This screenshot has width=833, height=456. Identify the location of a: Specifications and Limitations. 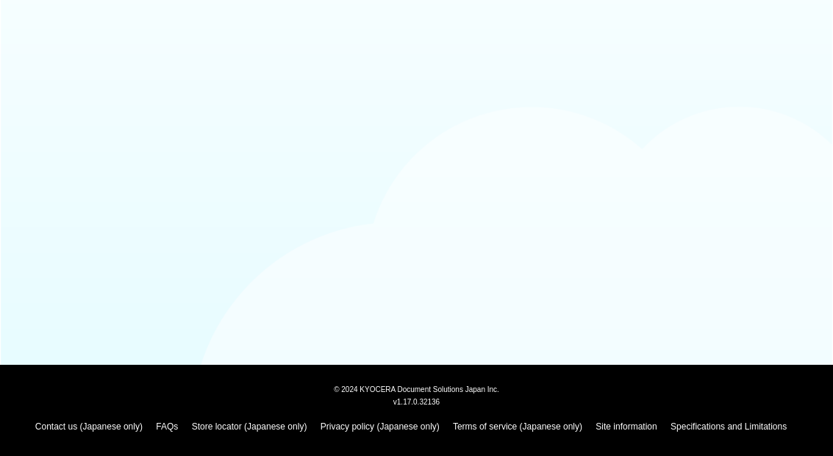
(729, 426).